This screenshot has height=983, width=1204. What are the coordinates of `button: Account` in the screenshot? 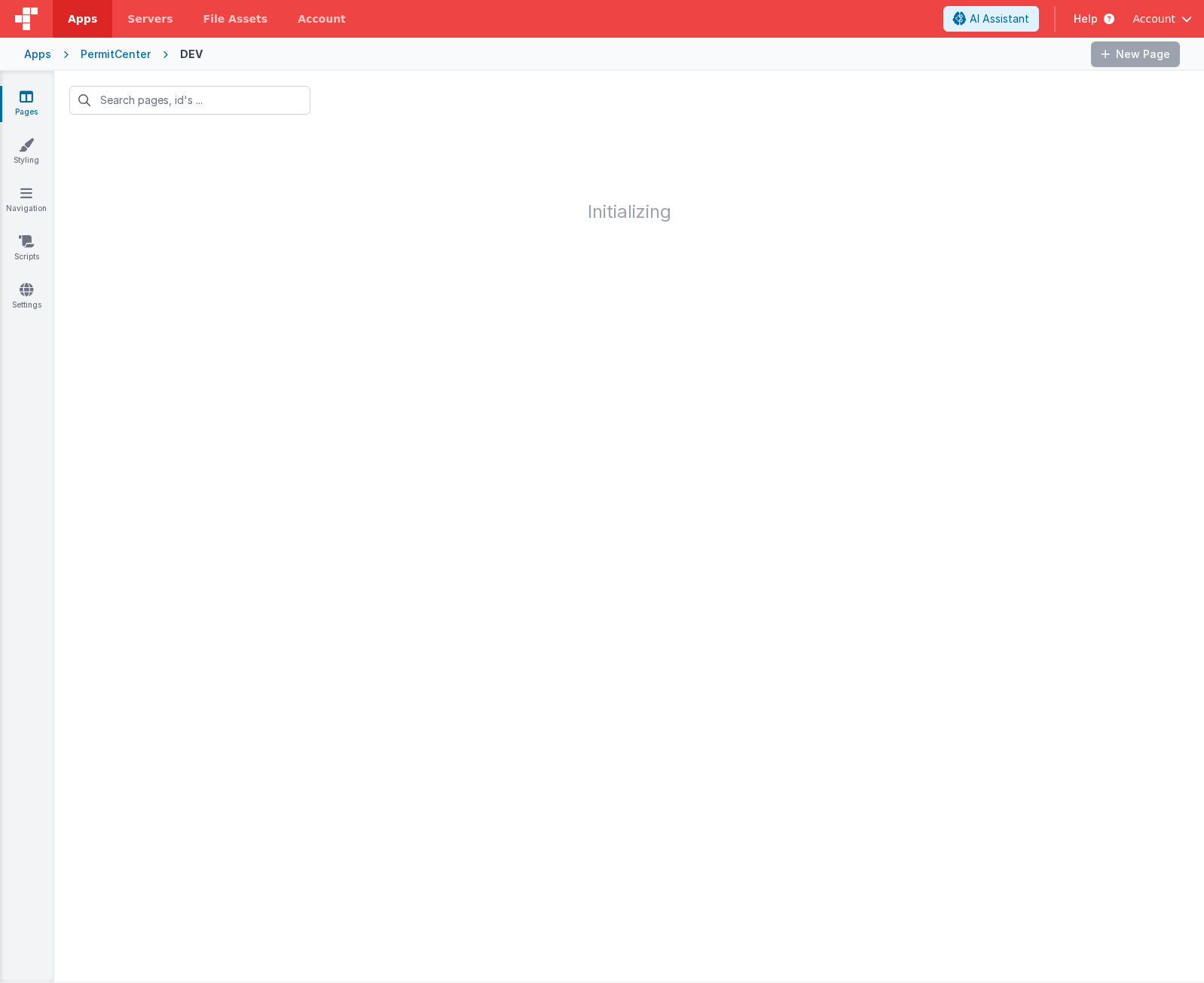 It's located at (1162, 19).